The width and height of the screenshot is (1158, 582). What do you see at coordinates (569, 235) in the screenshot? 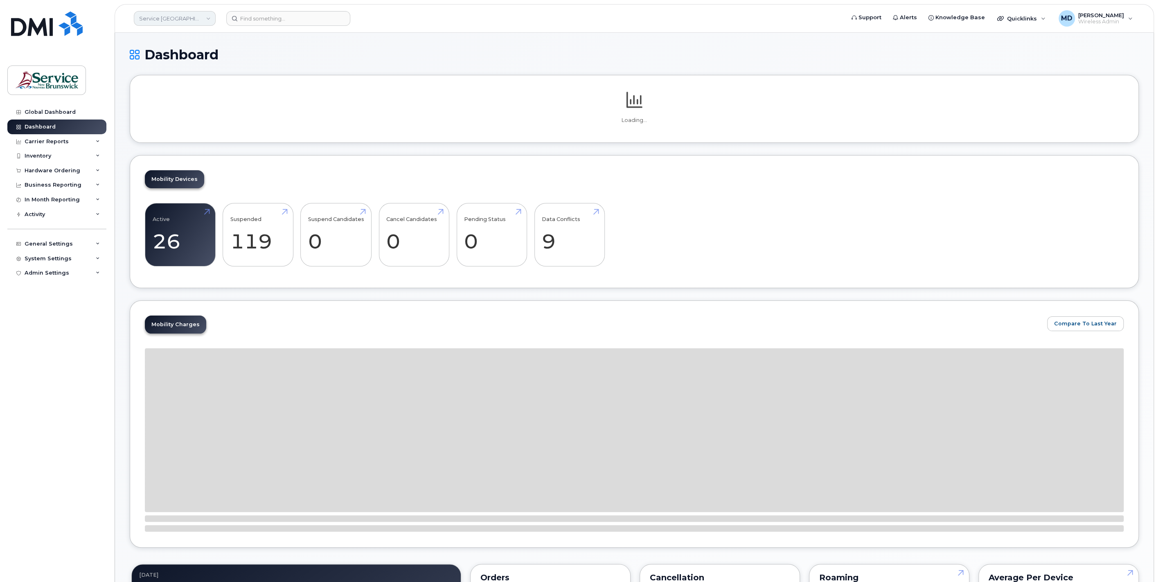
I see `a: Data Conflicts 9` at bounding box center [569, 235].